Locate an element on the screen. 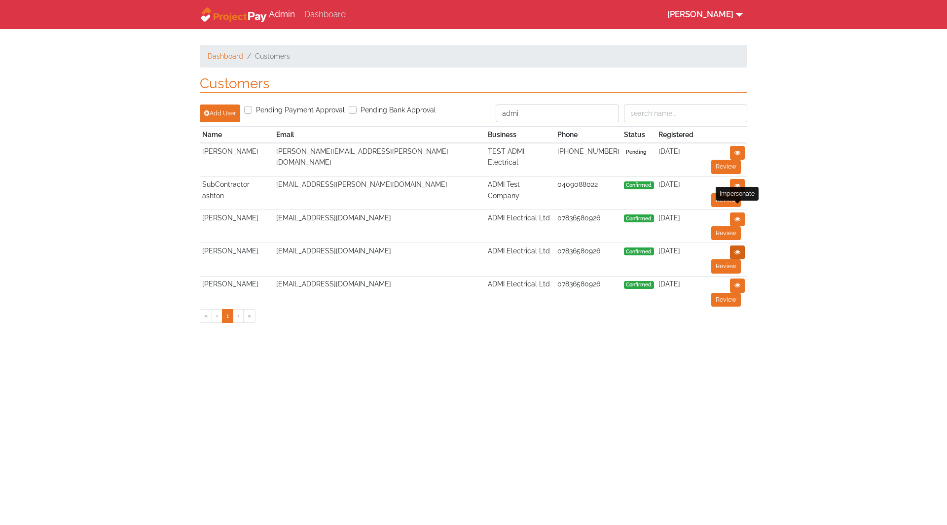 The image size is (947, 525). th: Business is located at coordinates (520, 135).